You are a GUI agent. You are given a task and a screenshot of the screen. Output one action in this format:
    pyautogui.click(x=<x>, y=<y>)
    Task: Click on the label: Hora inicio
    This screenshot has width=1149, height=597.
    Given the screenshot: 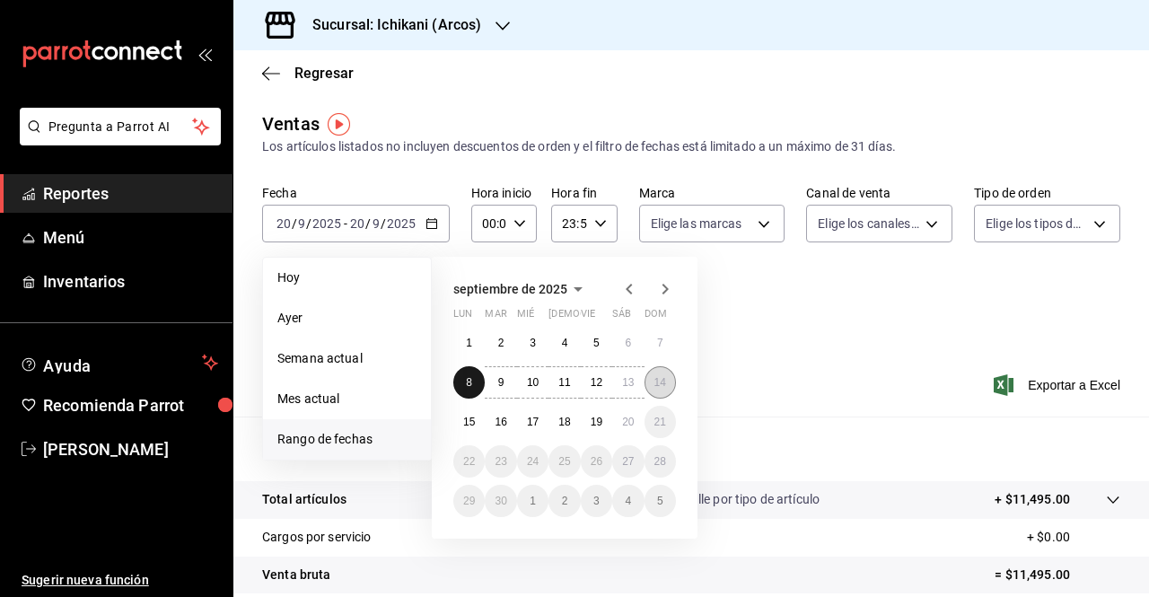 What is the action you would take?
    pyautogui.click(x=503, y=193)
    